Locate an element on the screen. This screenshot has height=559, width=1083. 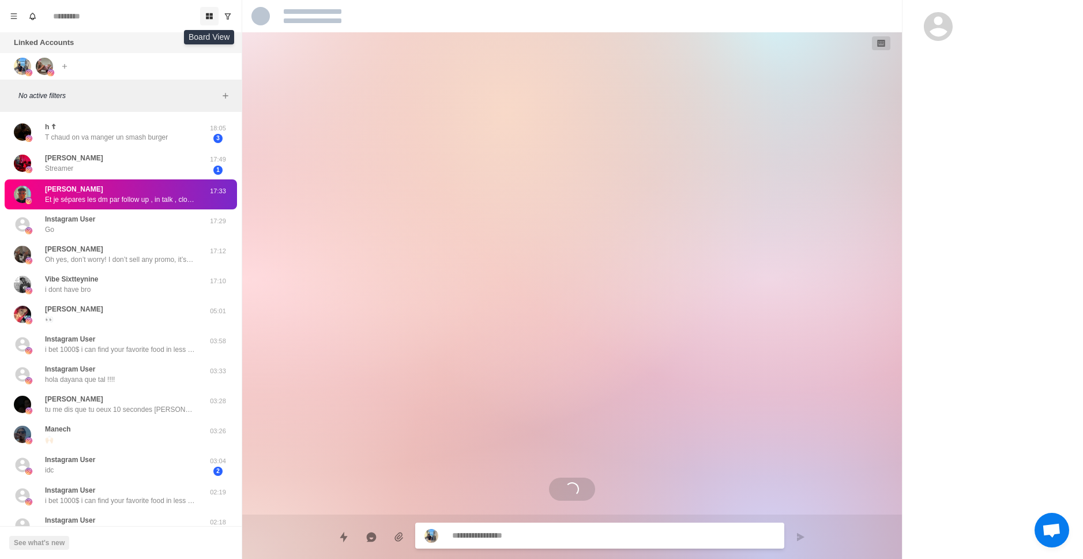
p: Go is located at coordinates (50, 229).